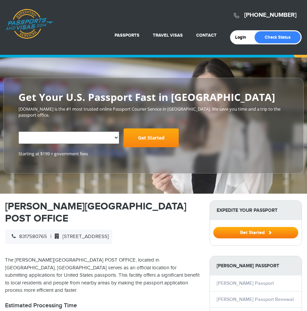 Image resolution: width=307 pixels, height=311 pixels. I want to click on strong: Expedite Your Passport, so click(256, 210).